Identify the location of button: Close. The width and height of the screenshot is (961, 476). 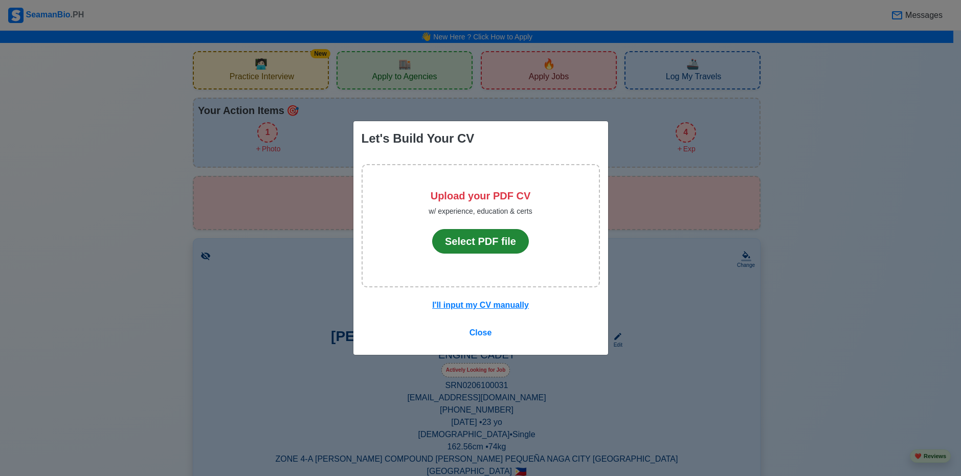
(481, 333).